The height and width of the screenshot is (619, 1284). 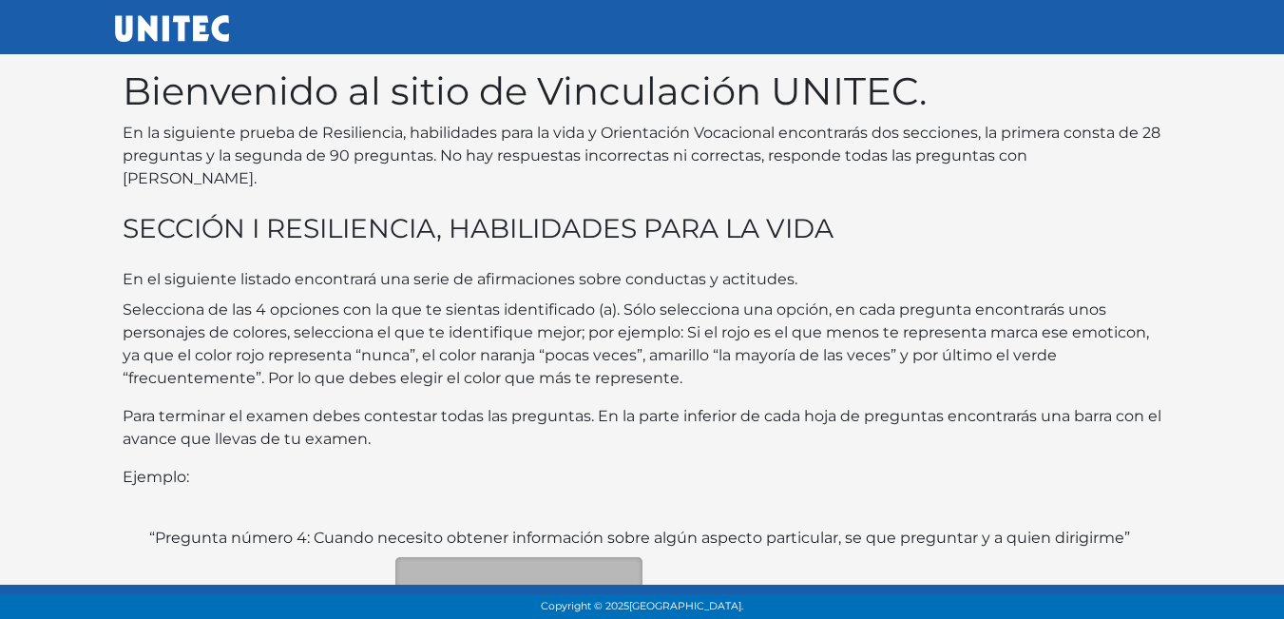 What do you see at coordinates (642, 156) in the screenshot?
I see `p: En la siguiente prueba de Resiliencia, habilidades para la vida y Orientación Vocacional encontra...` at bounding box center [642, 156].